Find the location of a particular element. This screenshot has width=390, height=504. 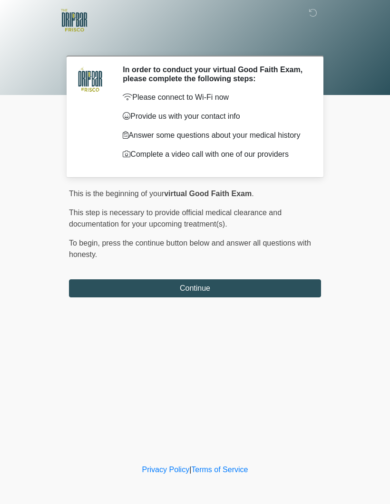

span: This is the beginning of your is located at coordinates (116, 193).